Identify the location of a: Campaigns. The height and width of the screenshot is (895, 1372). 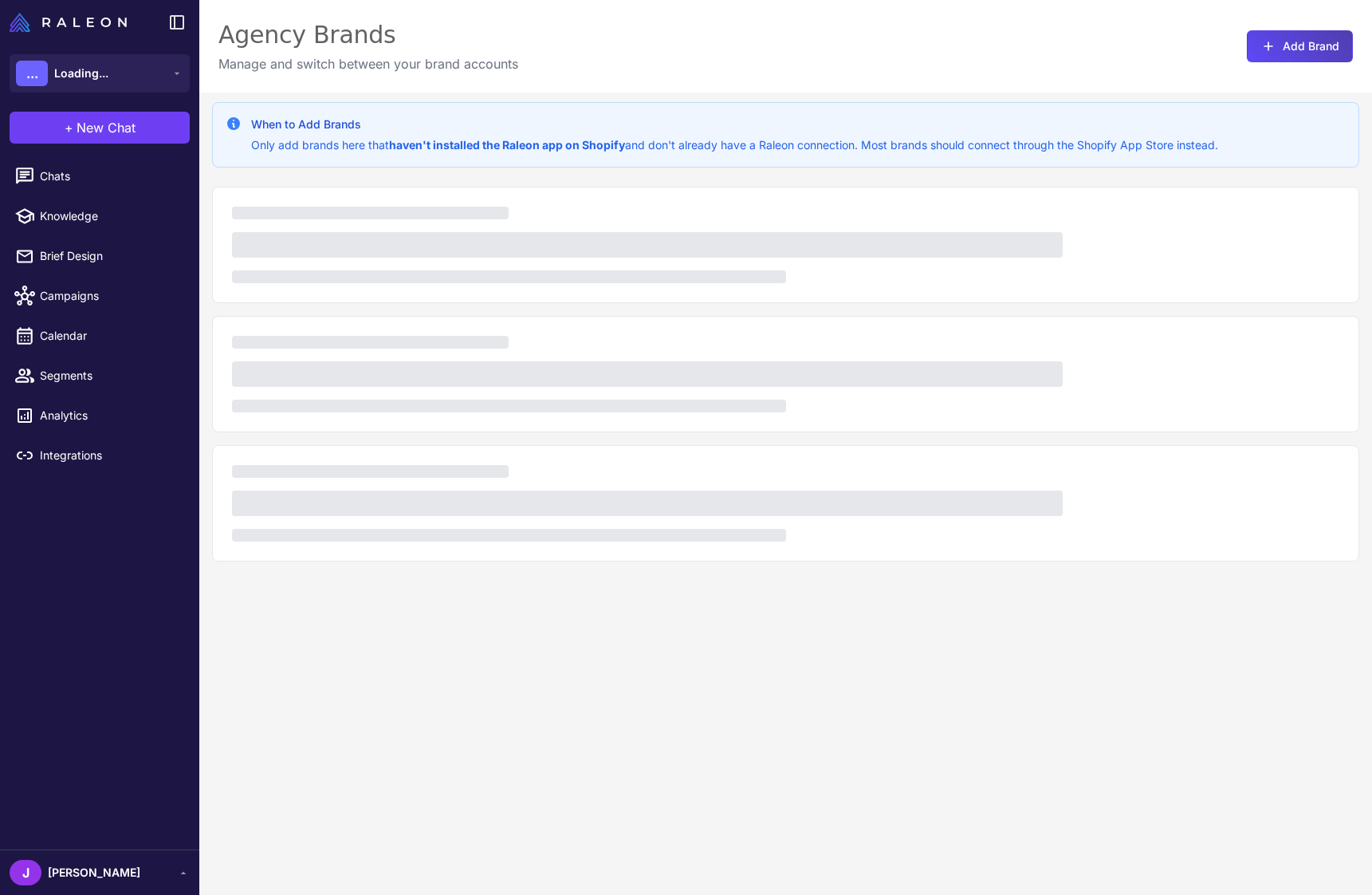
(99, 296).